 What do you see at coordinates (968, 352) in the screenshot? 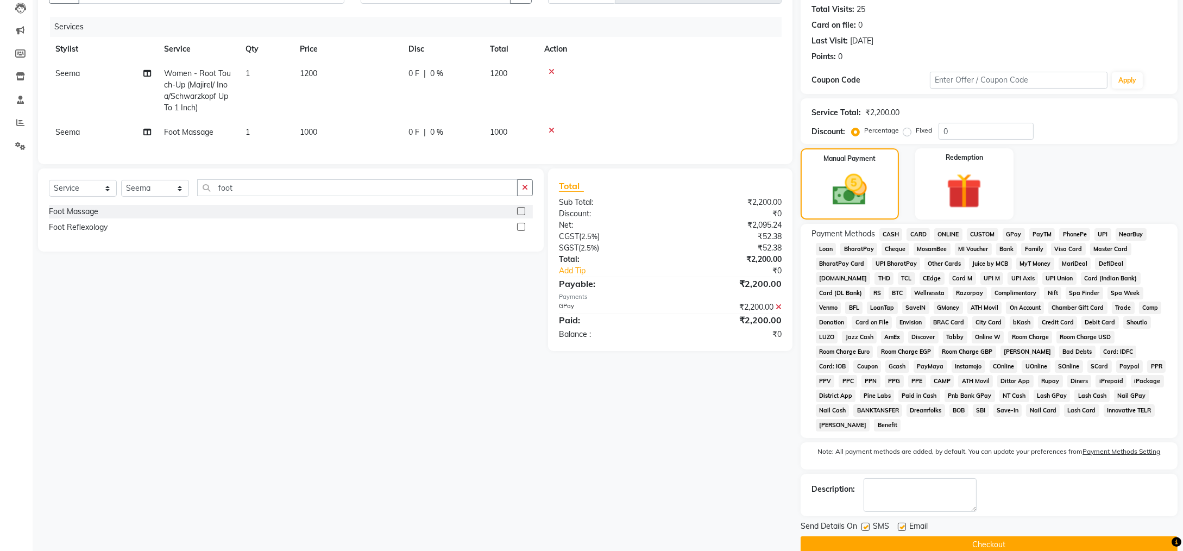
I see `span: Room Charge GBP` at bounding box center [968, 352].